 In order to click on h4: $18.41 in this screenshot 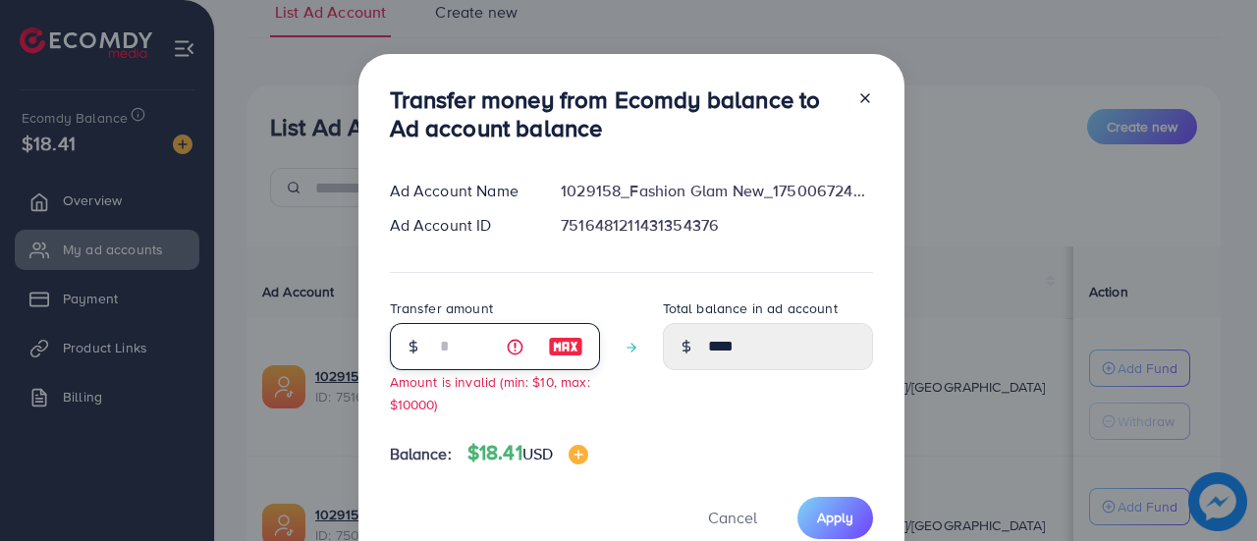, I will do `click(528, 453)`.